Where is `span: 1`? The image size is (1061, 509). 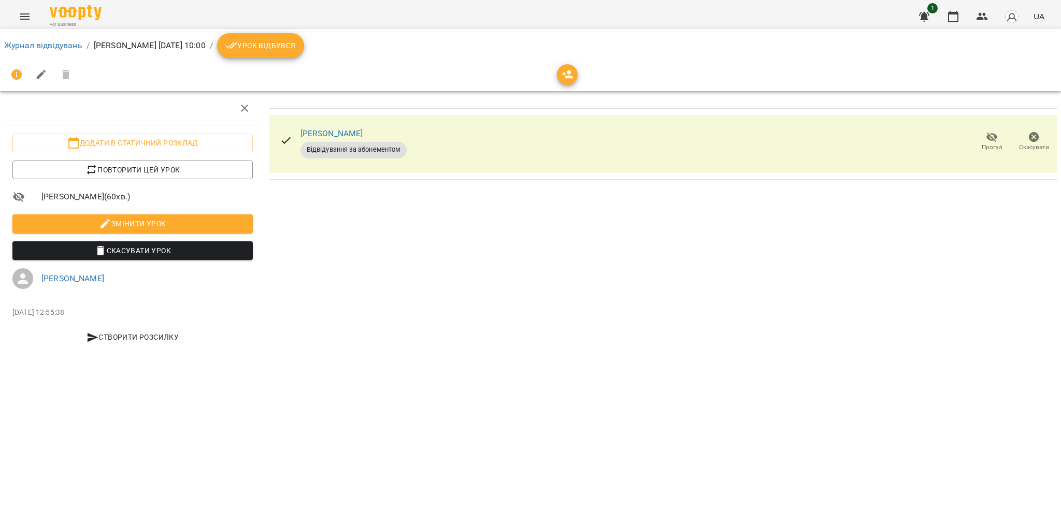 span: 1 is located at coordinates (933, 8).